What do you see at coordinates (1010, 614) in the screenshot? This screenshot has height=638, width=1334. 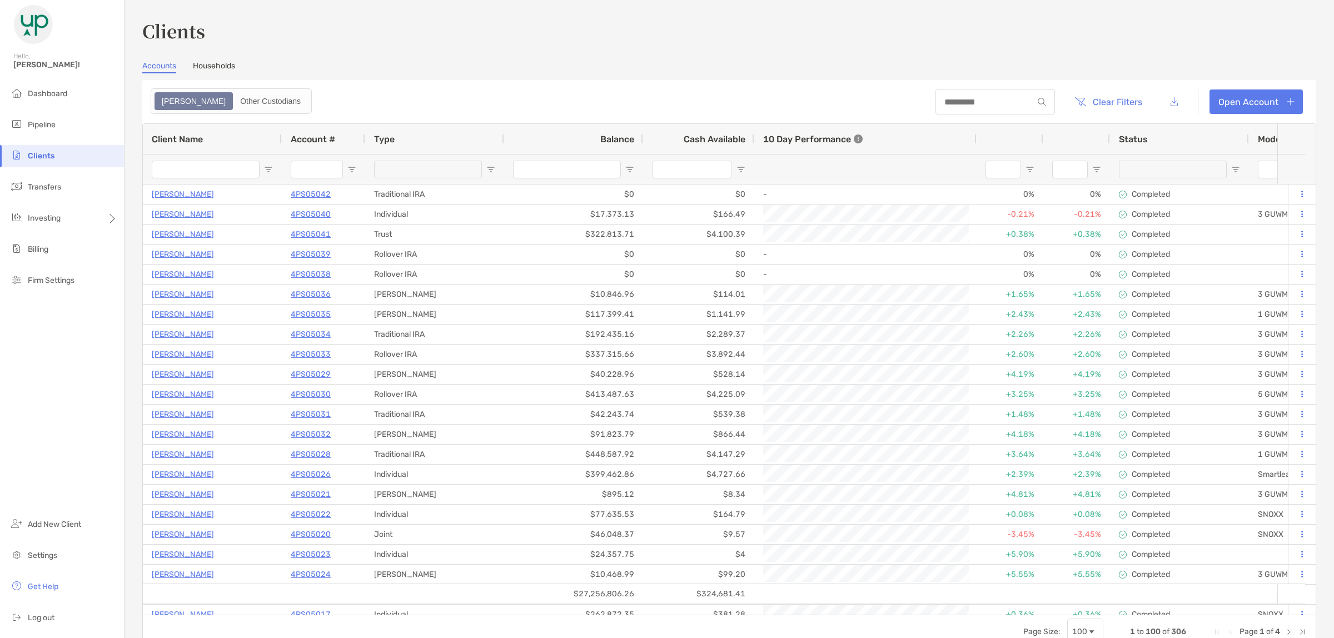 I see `div: +0.36%` at bounding box center [1010, 614].